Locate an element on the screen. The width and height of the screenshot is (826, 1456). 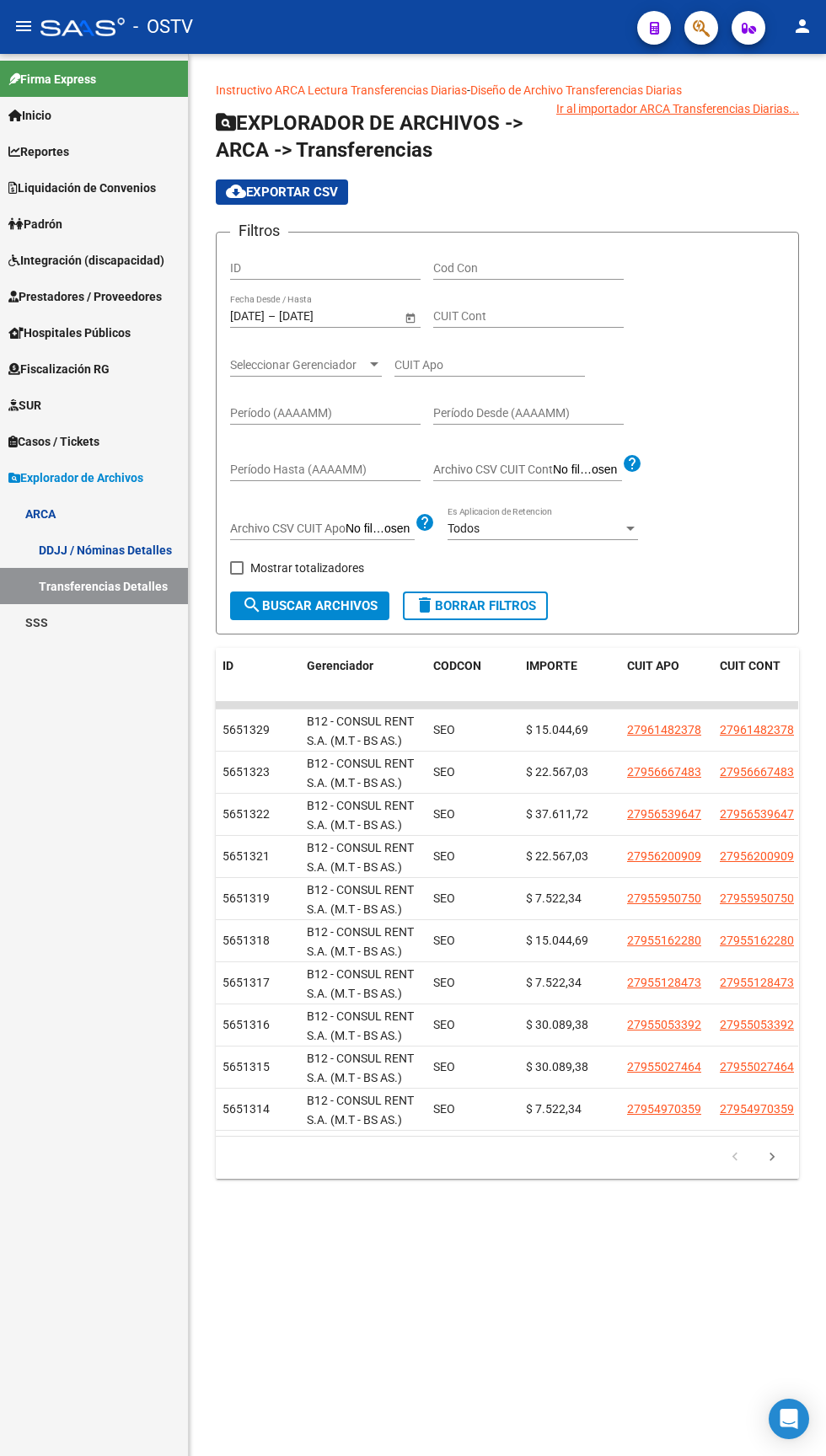
span: - OSTV is located at coordinates (163, 27).